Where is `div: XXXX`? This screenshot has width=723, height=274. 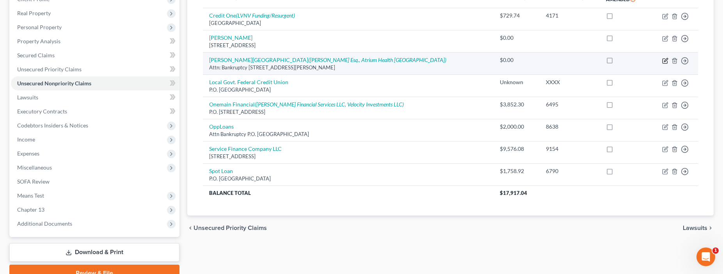
div: XXXX is located at coordinates (570, 82).